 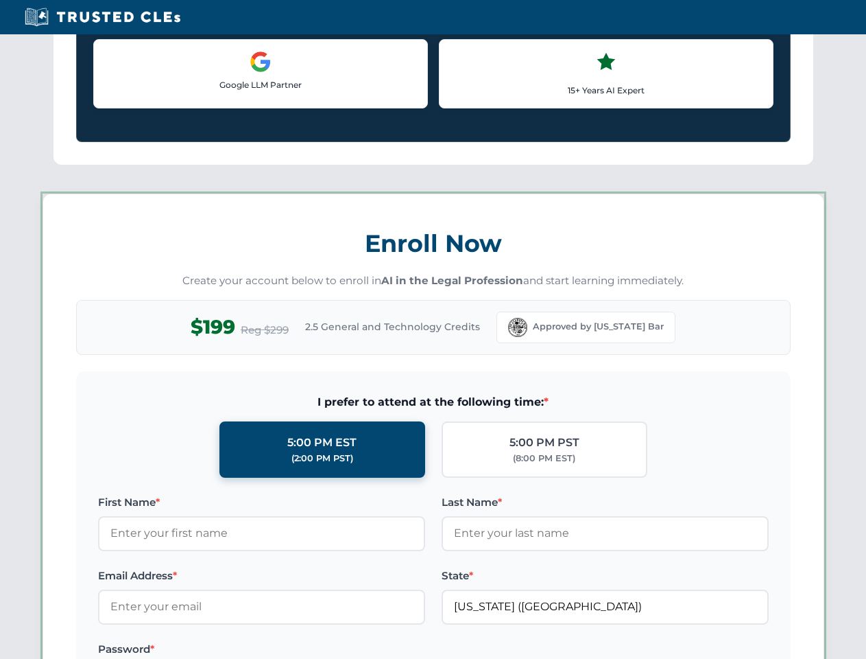 What do you see at coordinates (518, 327) in the screenshot?
I see `img: Florida Bar` at bounding box center [518, 327].